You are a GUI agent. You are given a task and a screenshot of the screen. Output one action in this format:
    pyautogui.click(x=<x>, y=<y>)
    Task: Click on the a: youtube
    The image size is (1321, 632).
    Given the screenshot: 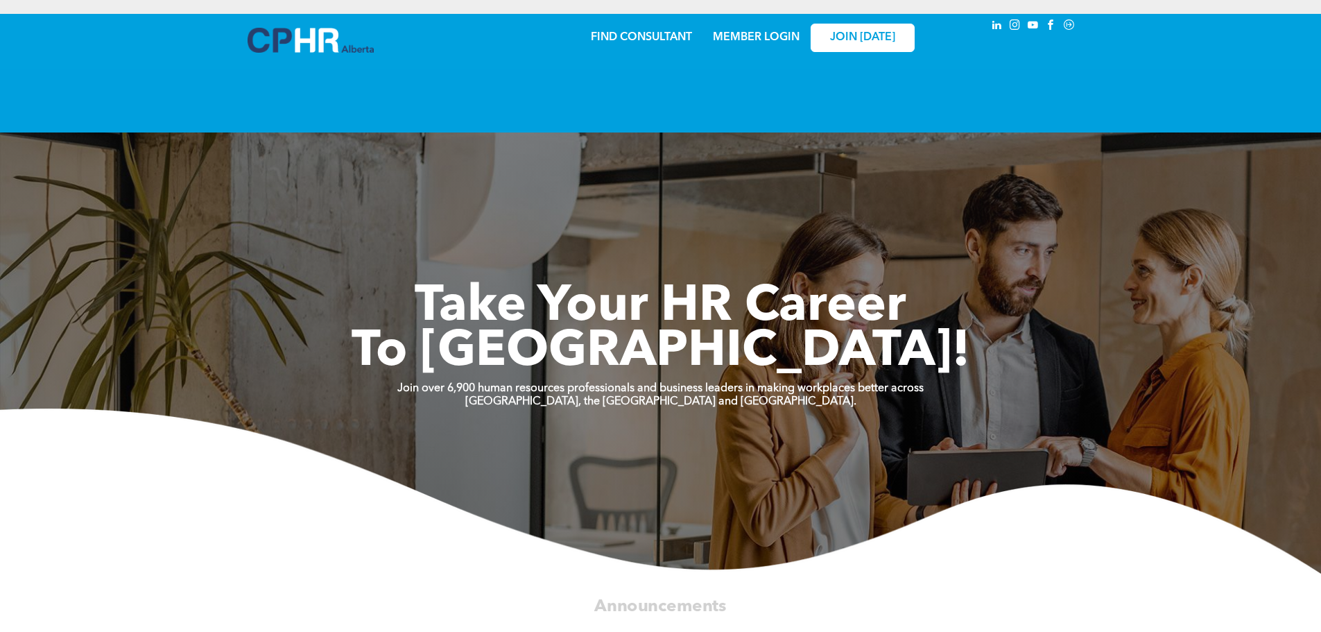 What is the action you would take?
    pyautogui.click(x=1033, y=26)
    